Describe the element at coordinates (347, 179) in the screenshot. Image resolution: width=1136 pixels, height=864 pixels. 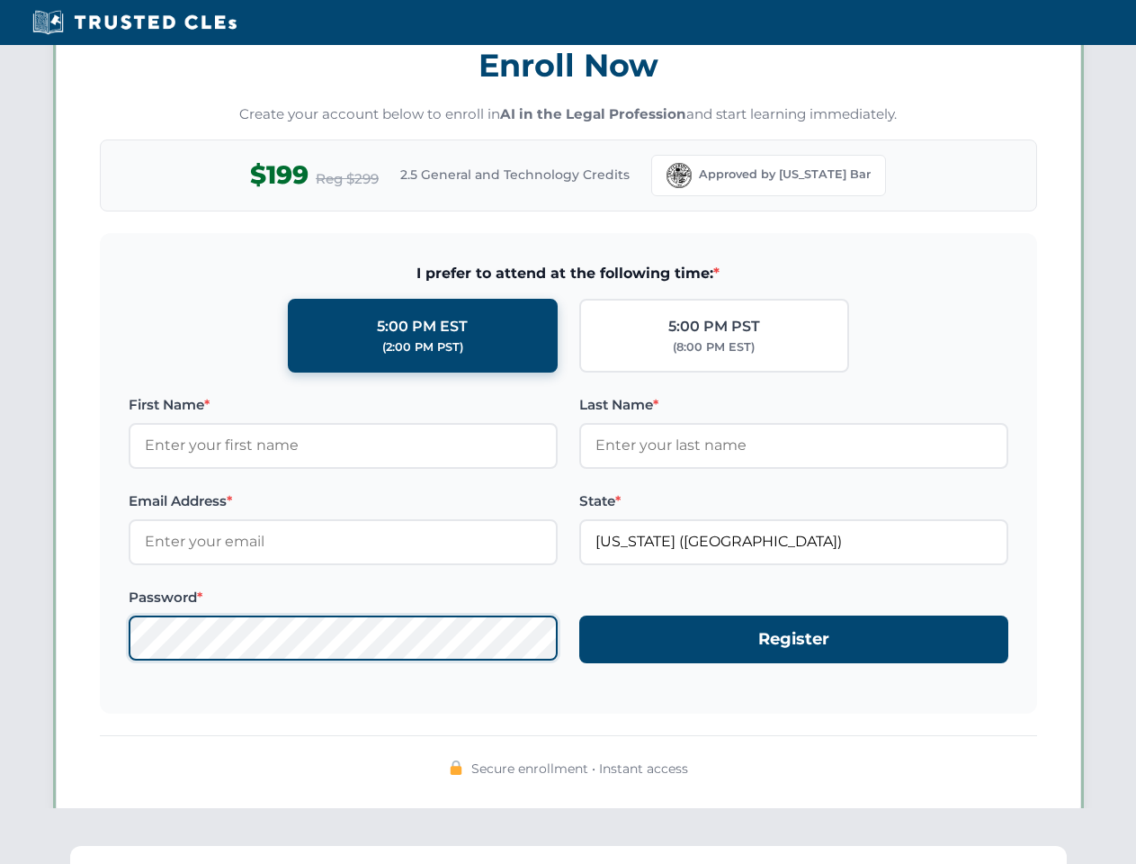
I see `span: Reg $299` at that location.